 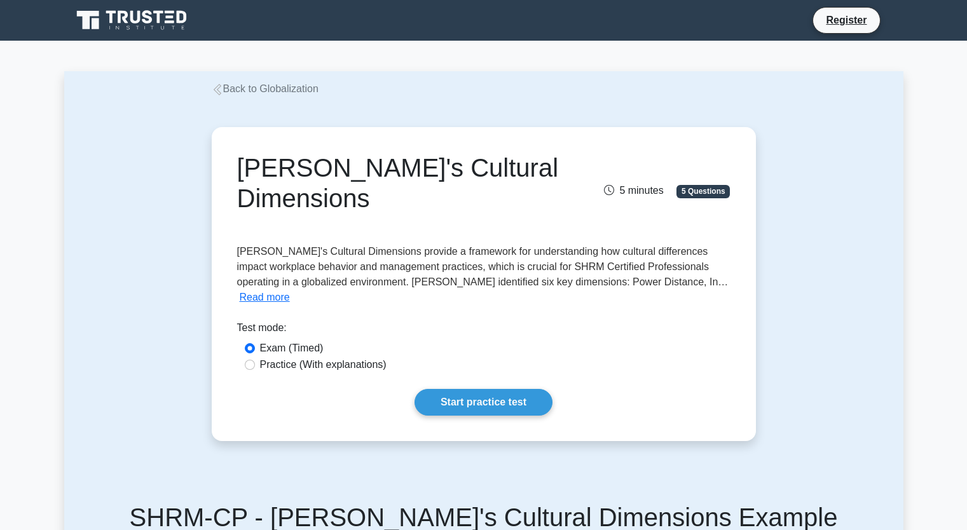 What do you see at coordinates (633, 190) in the screenshot?
I see `span: 5 minutes` at bounding box center [633, 190].